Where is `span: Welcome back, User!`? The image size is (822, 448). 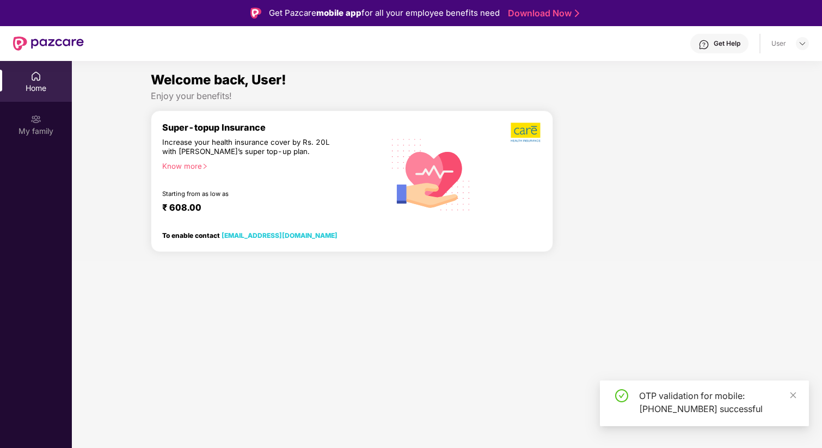 span: Welcome back, User! is located at coordinates (218, 79).